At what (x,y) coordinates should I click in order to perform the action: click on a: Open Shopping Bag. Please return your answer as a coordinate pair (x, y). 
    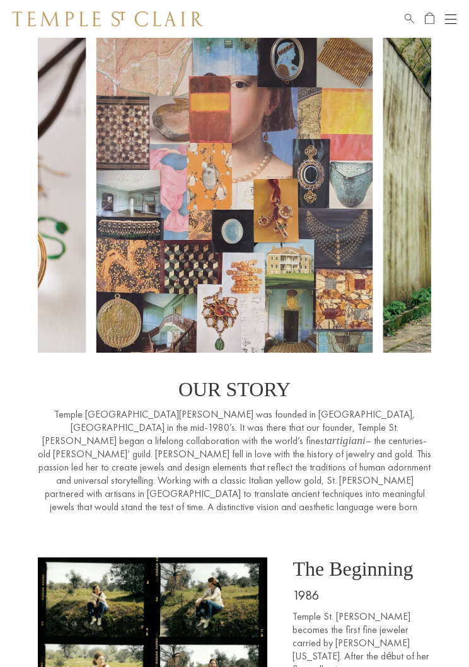
    Looking at the image, I should click on (429, 19).